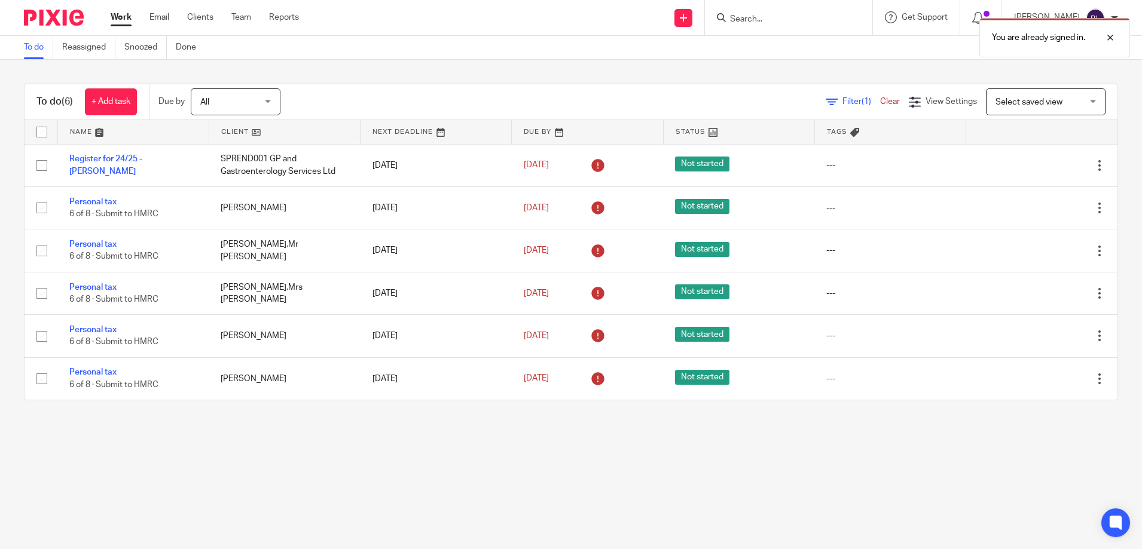 The image size is (1142, 549). What do you see at coordinates (284, 17) in the screenshot?
I see `a: Reports` at bounding box center [284, 17].